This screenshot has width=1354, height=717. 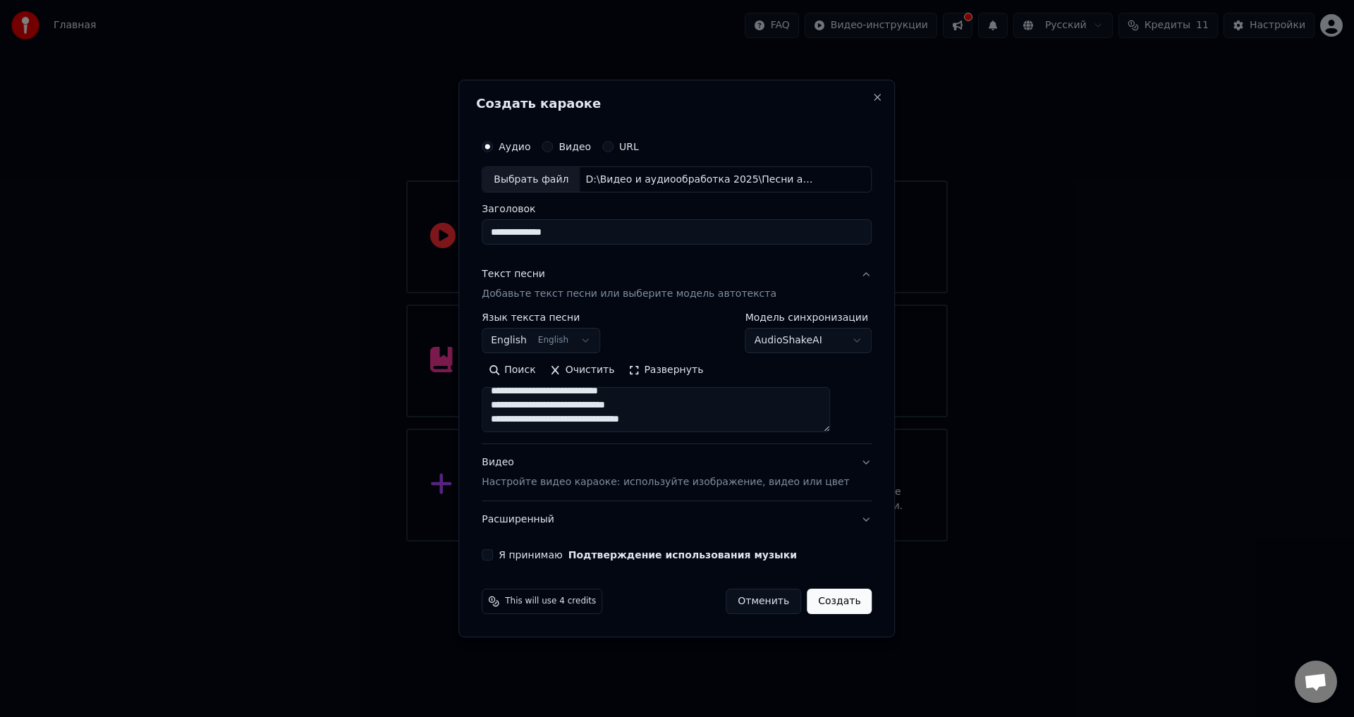 What do you see at coordinates (647, 555) in the screenshot?
I see `label: Я принимаю` at bounding box center [647, 555].